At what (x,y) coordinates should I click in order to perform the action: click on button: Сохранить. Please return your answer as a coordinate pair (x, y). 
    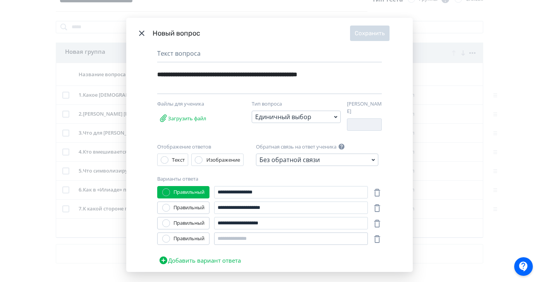
    Looking at the image, I should click on (370, 33).